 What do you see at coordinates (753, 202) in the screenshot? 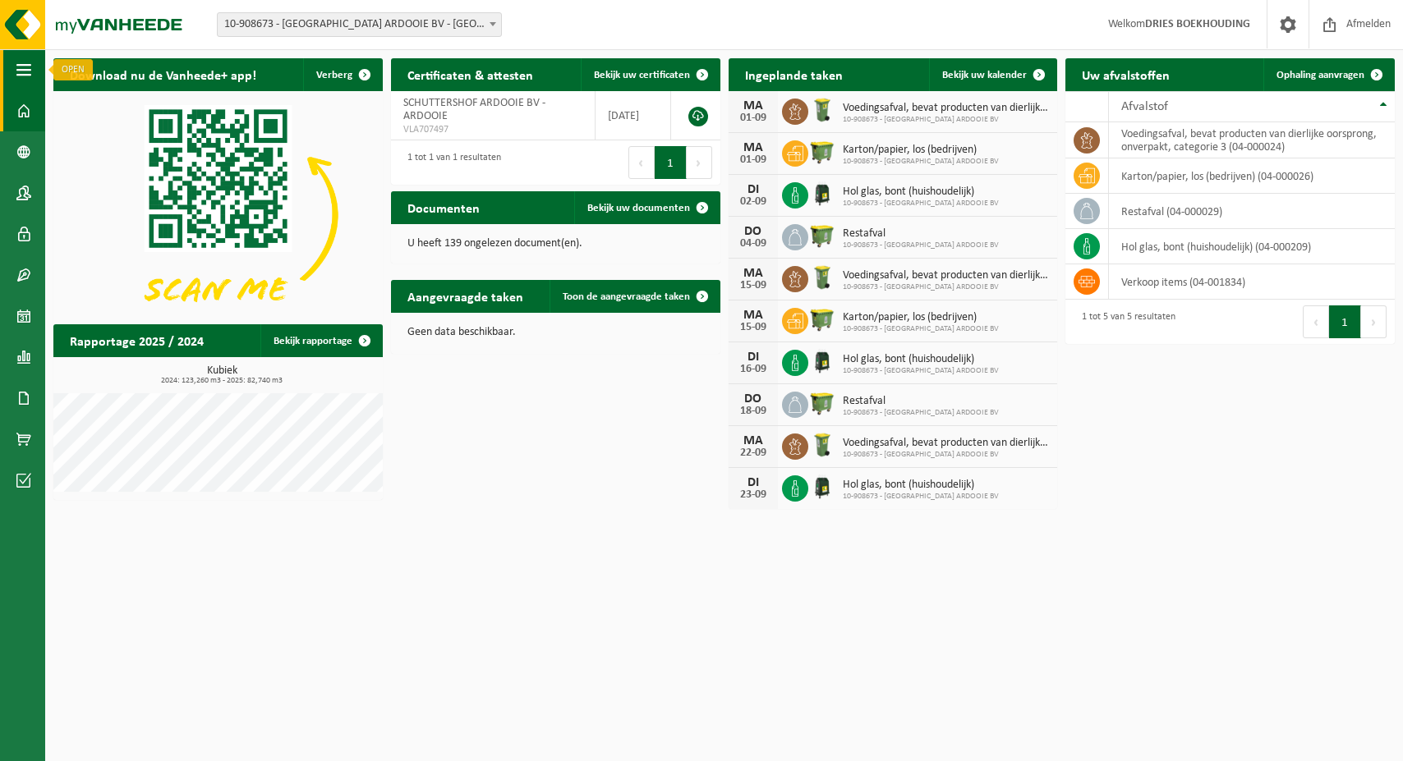
I see `div: 02-09` at bounding box center [753, 202].